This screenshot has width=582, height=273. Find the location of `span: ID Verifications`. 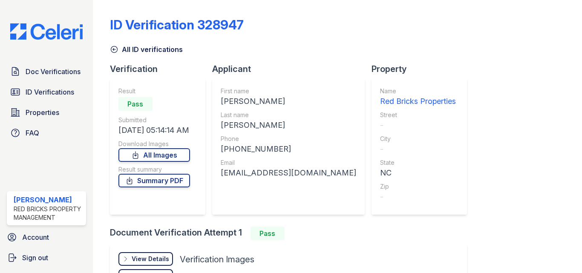

span: ID Verifications is located at coordinates (50, 92).